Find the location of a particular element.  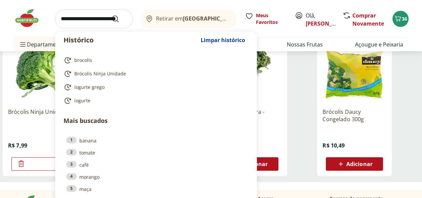

a: Brócolis Daucy Congelado 300g is located at coordinates (354, 115).